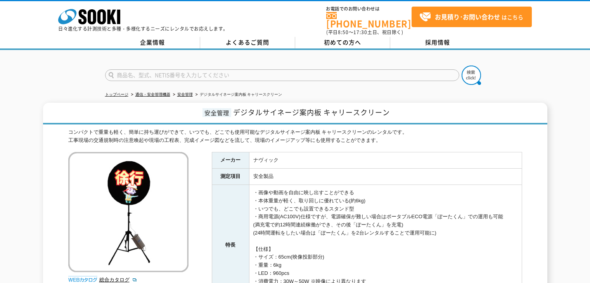 This screenshot has width=590, height=283. I want to click on input: 商品名、型式、NETIS番号を入力してください, so click(282, 75).